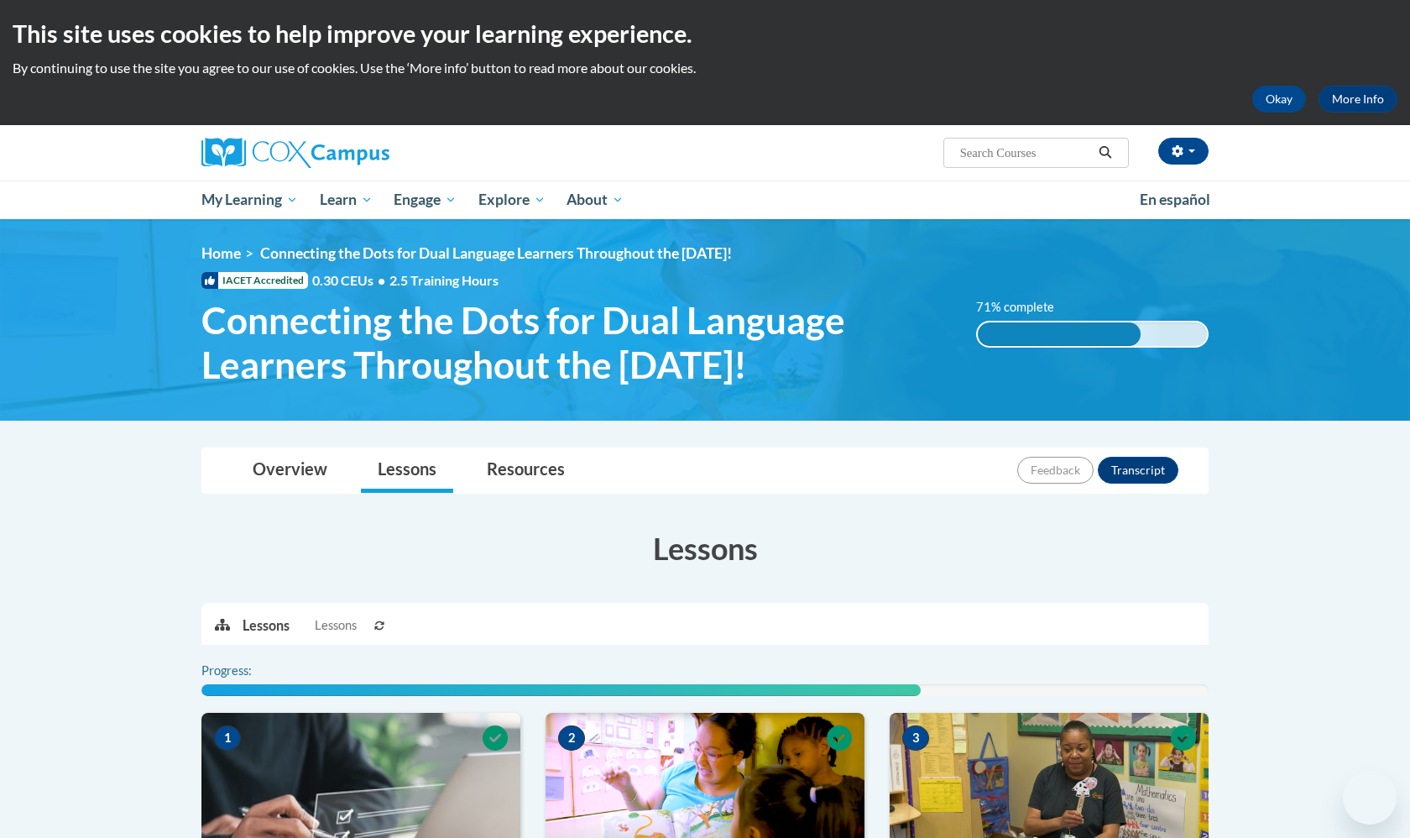 This screenshot has width=1410, height=838. Describe the element at coordinates (525, 470) in the screenshot. I see `a: Resources` at that location.